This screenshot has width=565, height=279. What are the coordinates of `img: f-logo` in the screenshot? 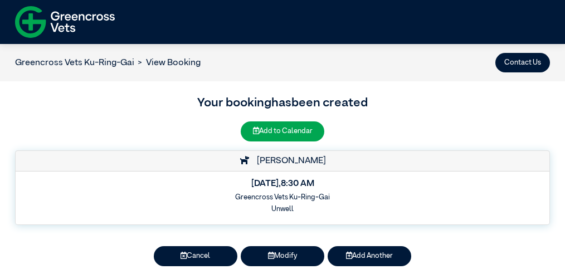 It's located at (65, 22).